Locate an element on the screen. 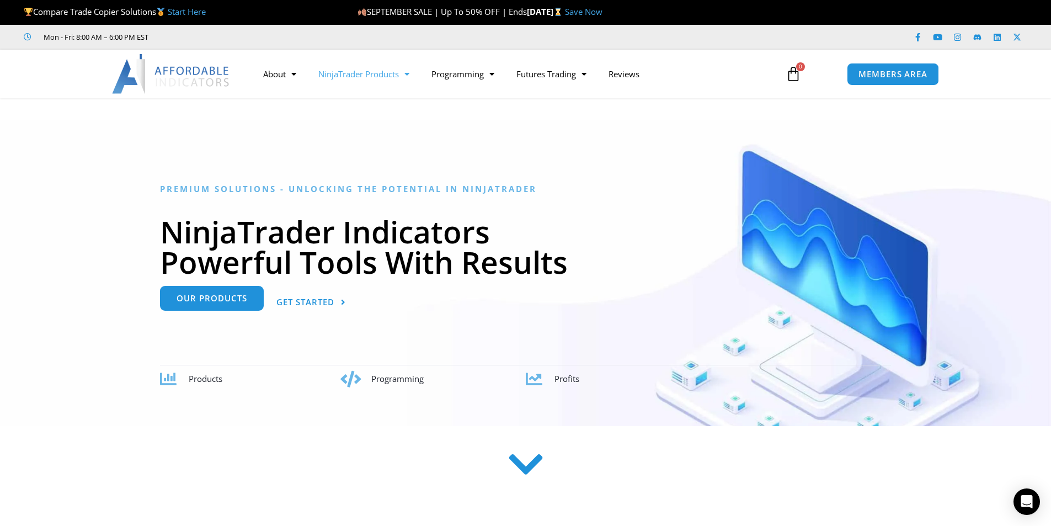 Image resolution: width=1051 pixels, height=526 pixels. span: 0 is located at coordinates (801, 67).